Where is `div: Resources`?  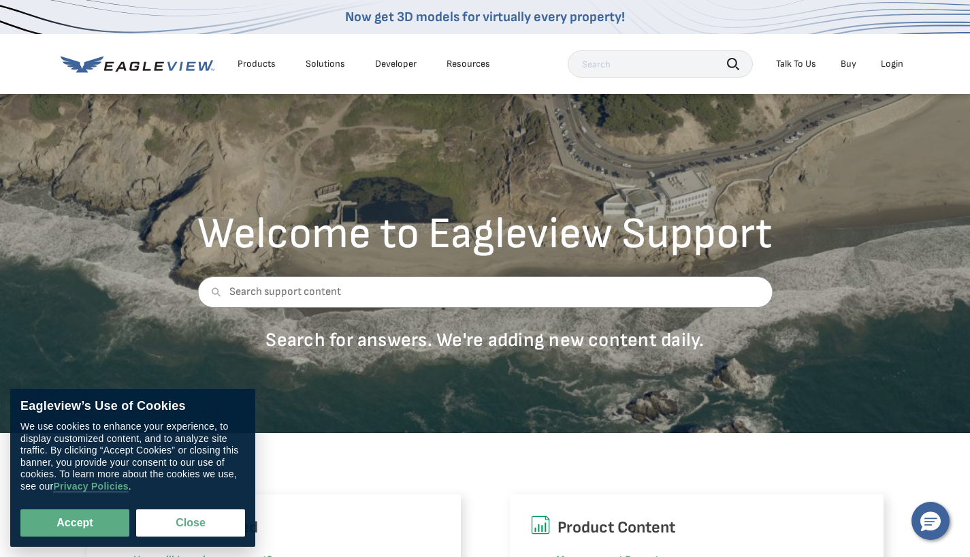
div: Resources is located at coordinates (468, 64).